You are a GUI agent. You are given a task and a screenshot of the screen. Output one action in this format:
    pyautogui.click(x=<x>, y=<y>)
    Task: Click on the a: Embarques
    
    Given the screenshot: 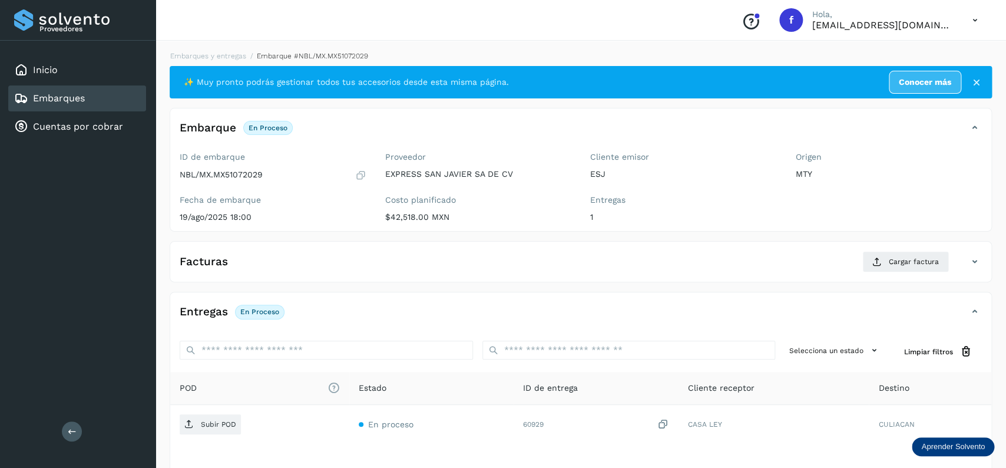 What is the action you would take?
    pyautogui.click(x=59, y=98)
    